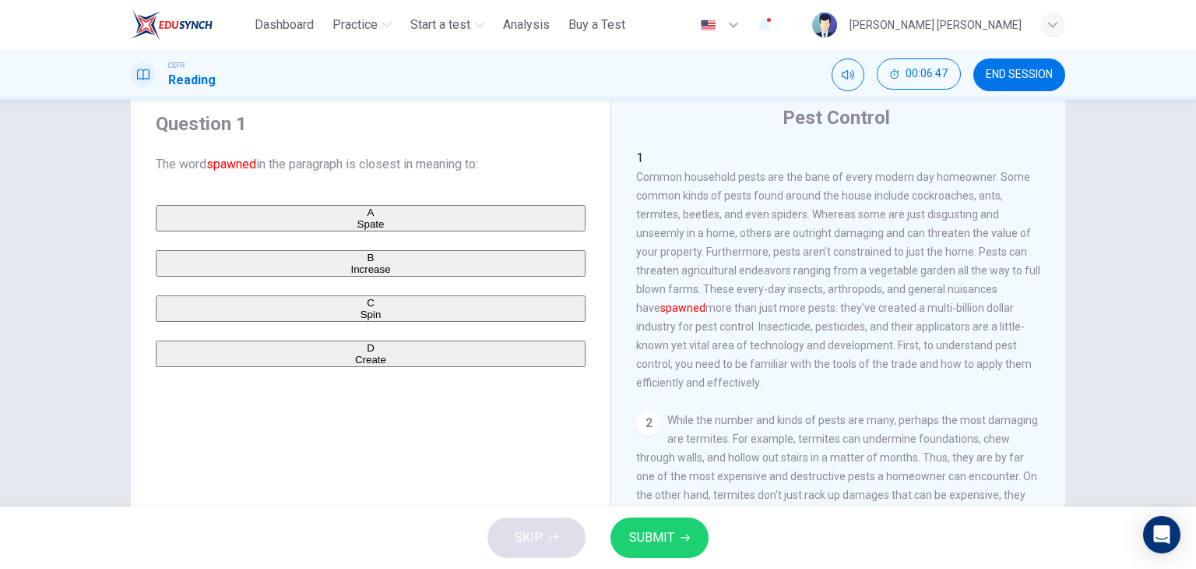 The image size is (1196, 569). What do you see at coordinates (371, 347) in the screenshot?
I see `div: D` at bounding box center [371, 347].